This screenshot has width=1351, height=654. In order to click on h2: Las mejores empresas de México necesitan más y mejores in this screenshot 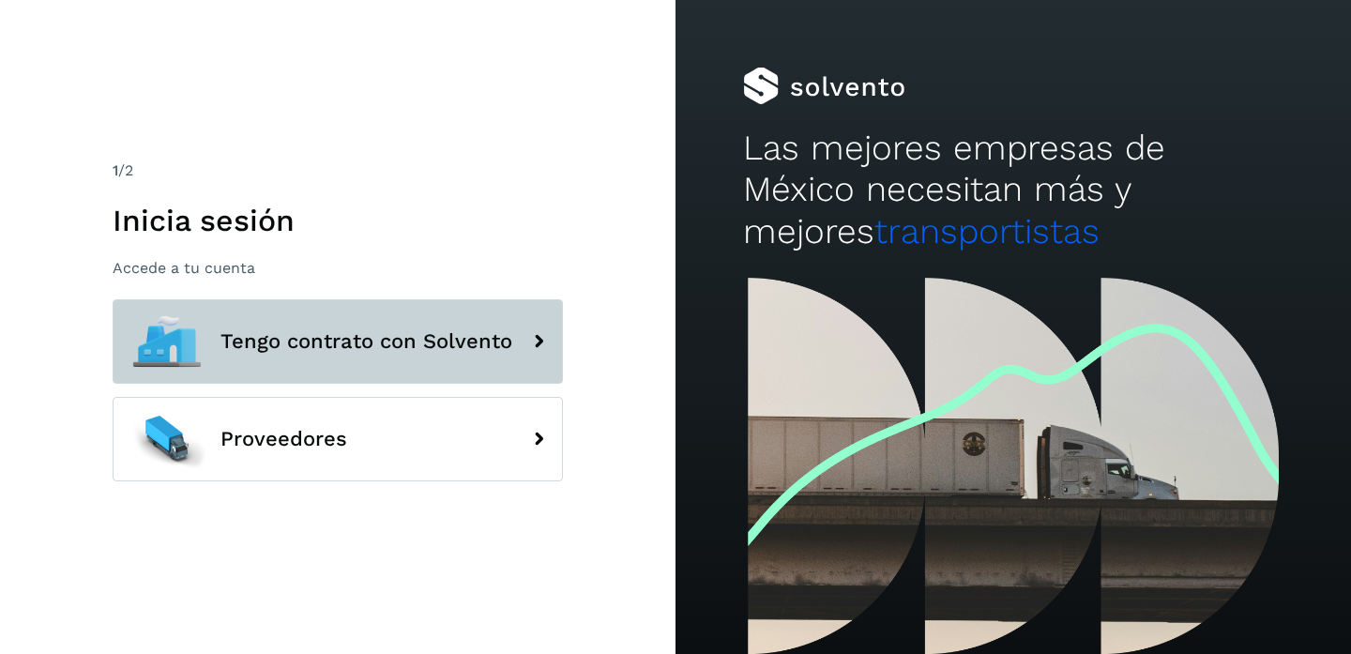, I will do `click(1013, 190)`.